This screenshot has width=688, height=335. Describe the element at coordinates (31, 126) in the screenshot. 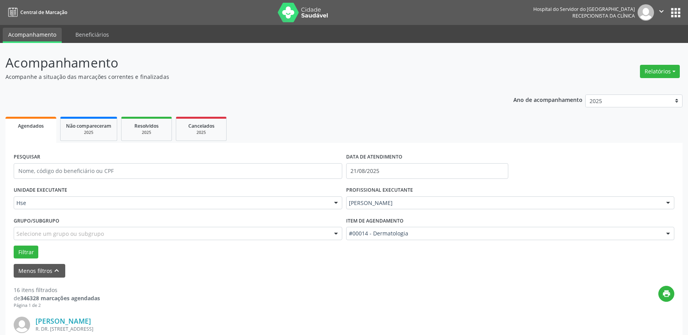

I see `span: Agendados` at that location.